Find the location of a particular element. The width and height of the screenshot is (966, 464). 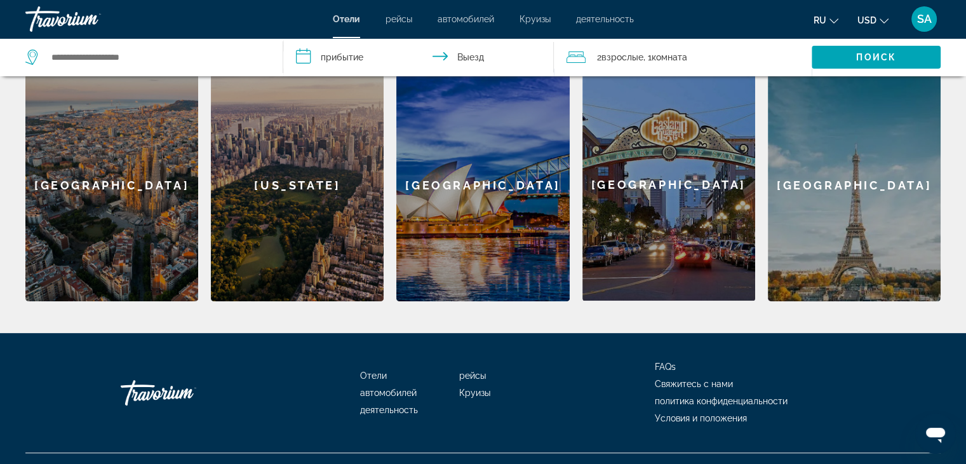

span: USD is located at coordinates (867, 20).